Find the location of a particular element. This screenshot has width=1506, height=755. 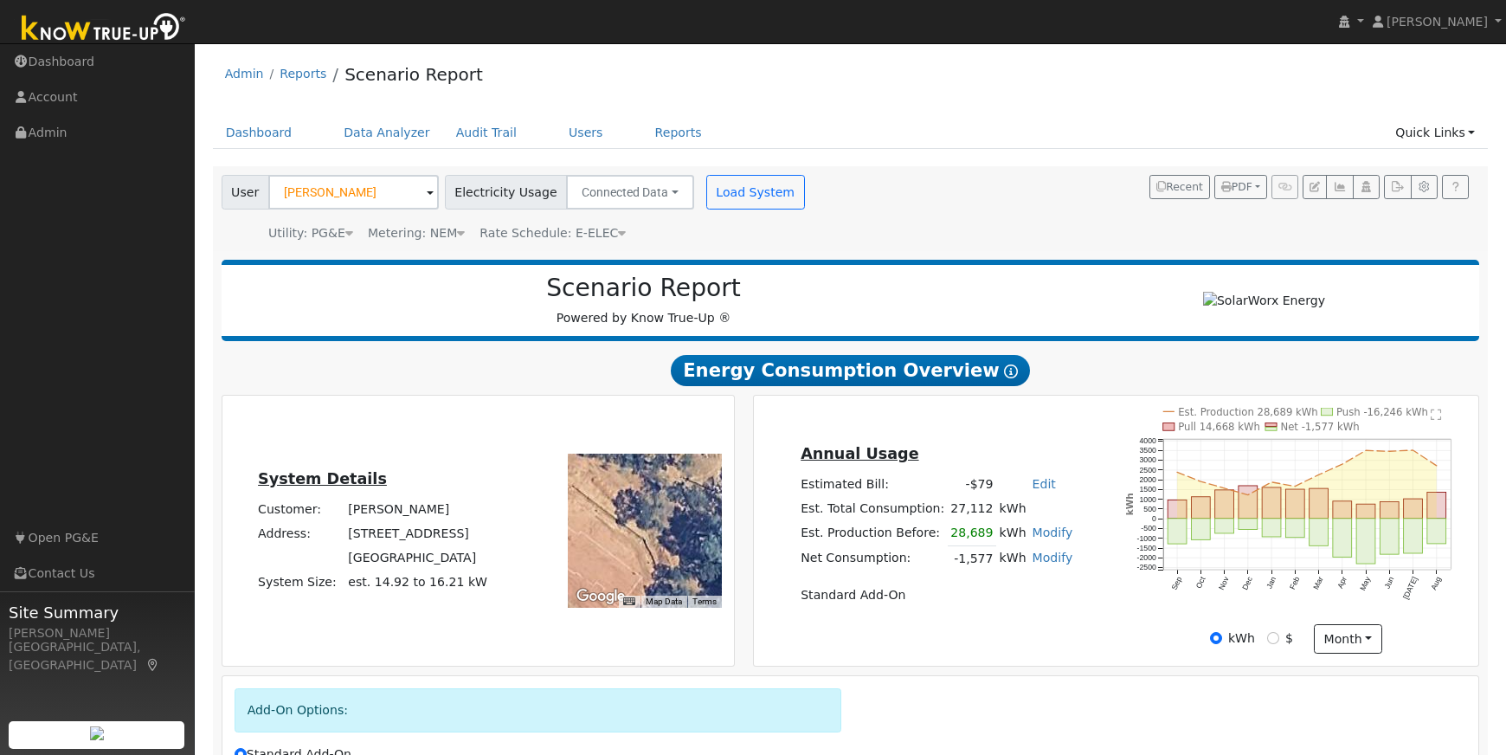

span: Site Summary is located at coordinates (97, 612).